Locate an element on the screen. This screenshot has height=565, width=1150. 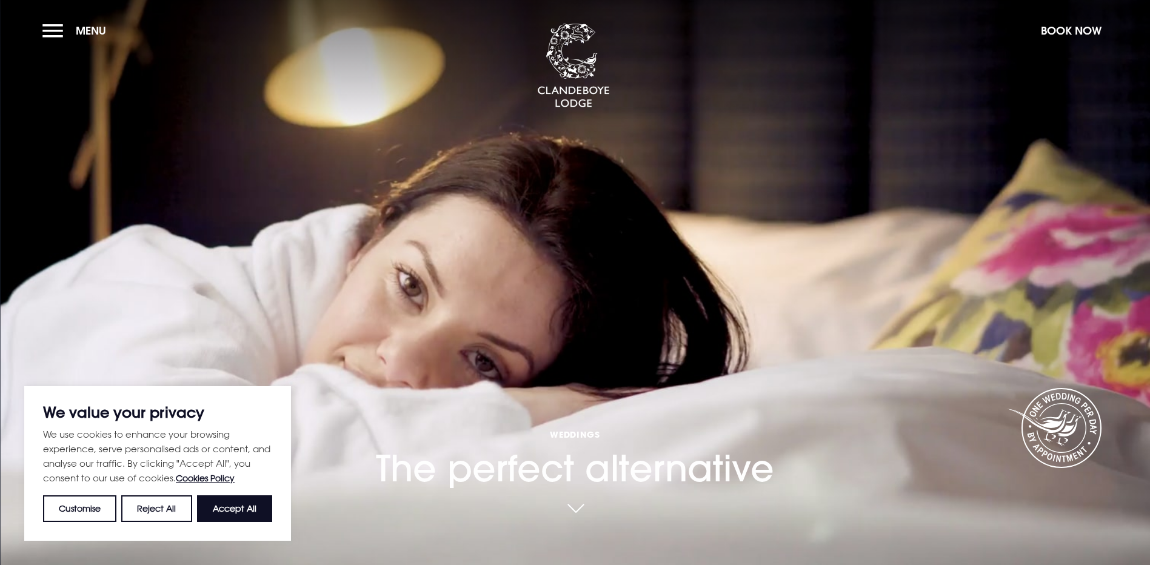
button: Reject All is located at coordinates (156, 509).